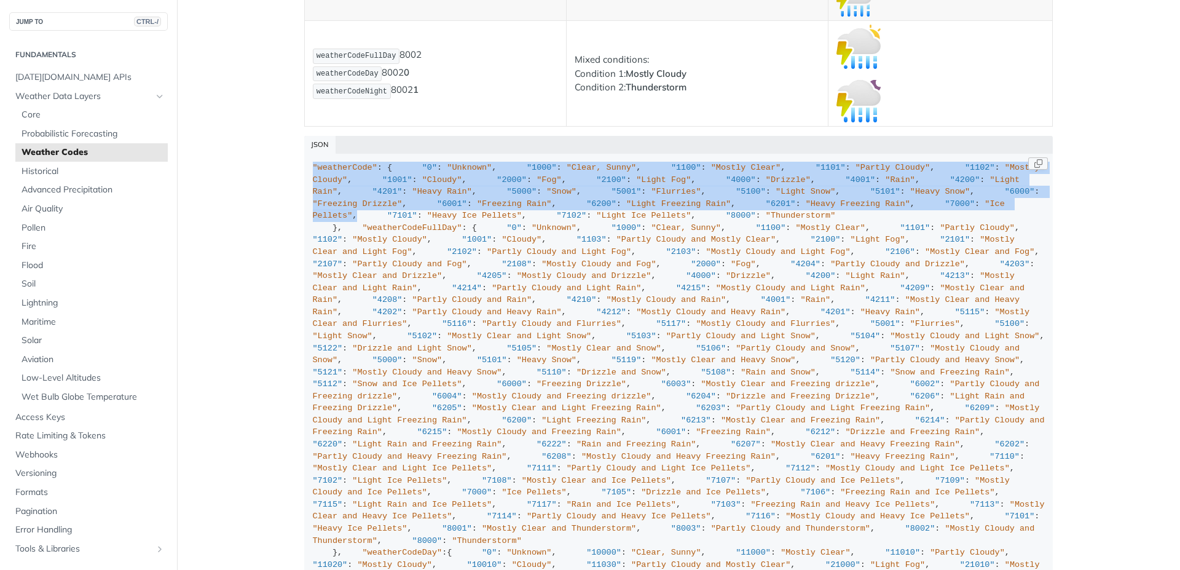 This screenshot has width=1180, height=570. Describe the element at coordinates (830, 227) in the screenshot. I see `span: "Mostly Clear"` at that location.